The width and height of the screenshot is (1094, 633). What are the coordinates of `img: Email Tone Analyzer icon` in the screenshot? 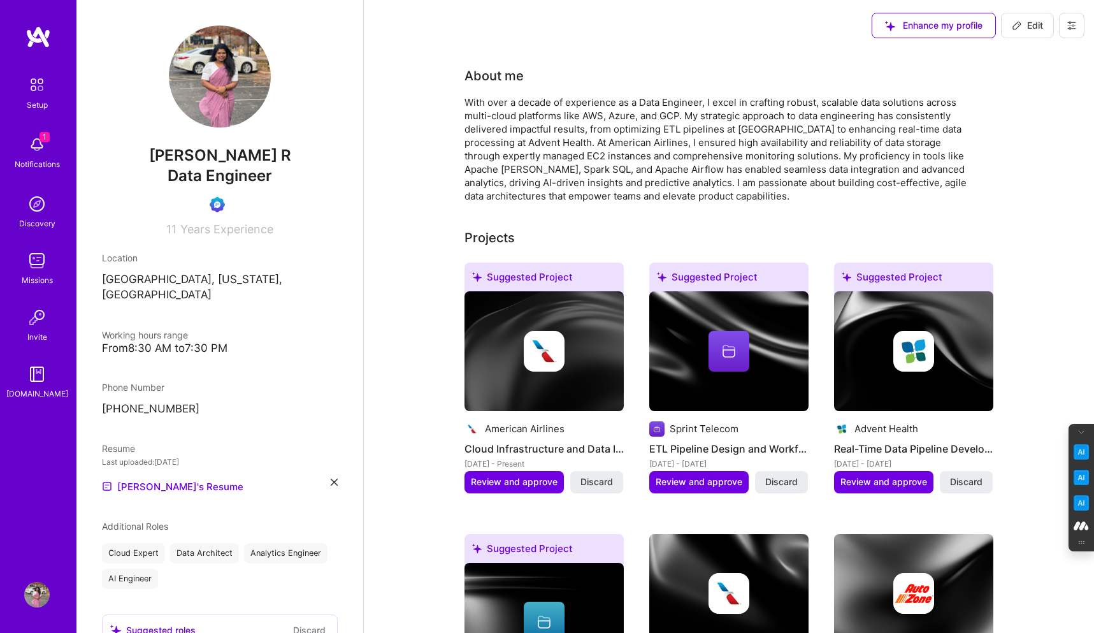 It's located at (1082, 477).